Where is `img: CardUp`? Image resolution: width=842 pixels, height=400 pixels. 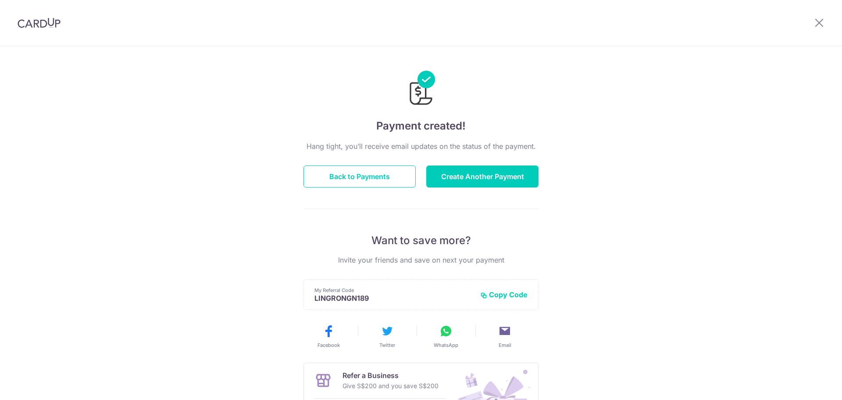
img: CardUp is located at coordinates (39, 23).